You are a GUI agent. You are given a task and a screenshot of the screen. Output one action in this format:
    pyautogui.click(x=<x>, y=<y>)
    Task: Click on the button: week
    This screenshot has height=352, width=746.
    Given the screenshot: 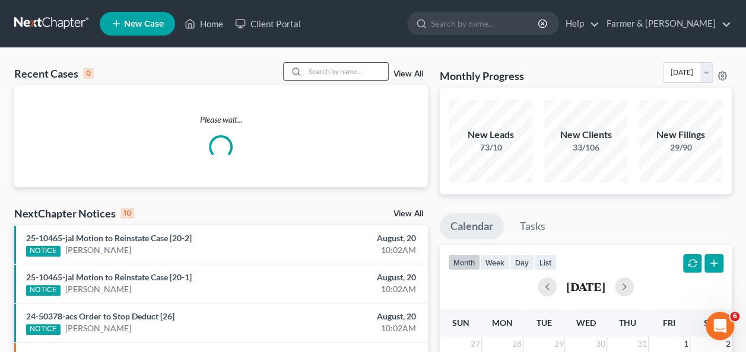 What is the action you would take?
    pyautogui.click(x=495, y=262)
    